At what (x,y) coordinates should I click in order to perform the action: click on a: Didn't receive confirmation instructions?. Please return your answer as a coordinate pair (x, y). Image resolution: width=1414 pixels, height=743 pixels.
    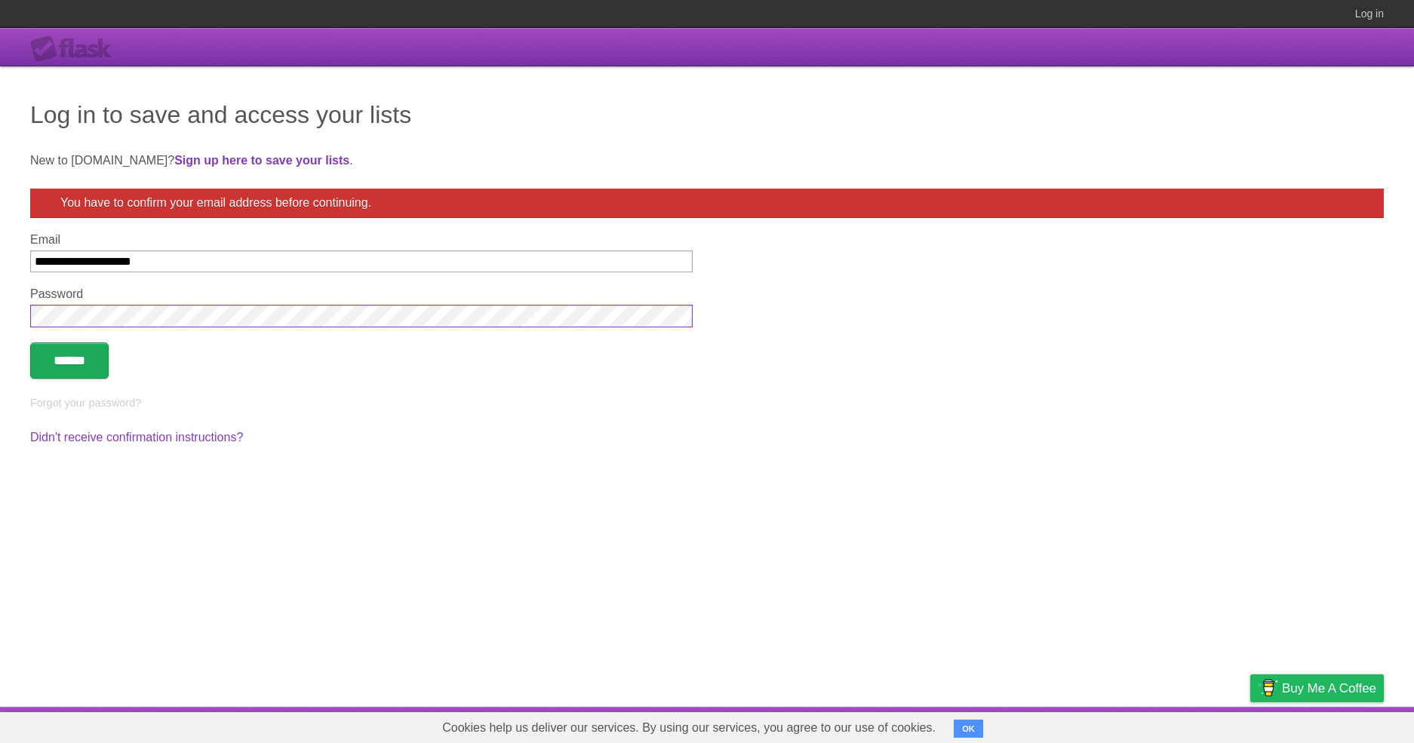
    Looking at the image, I should click on (137, 437).